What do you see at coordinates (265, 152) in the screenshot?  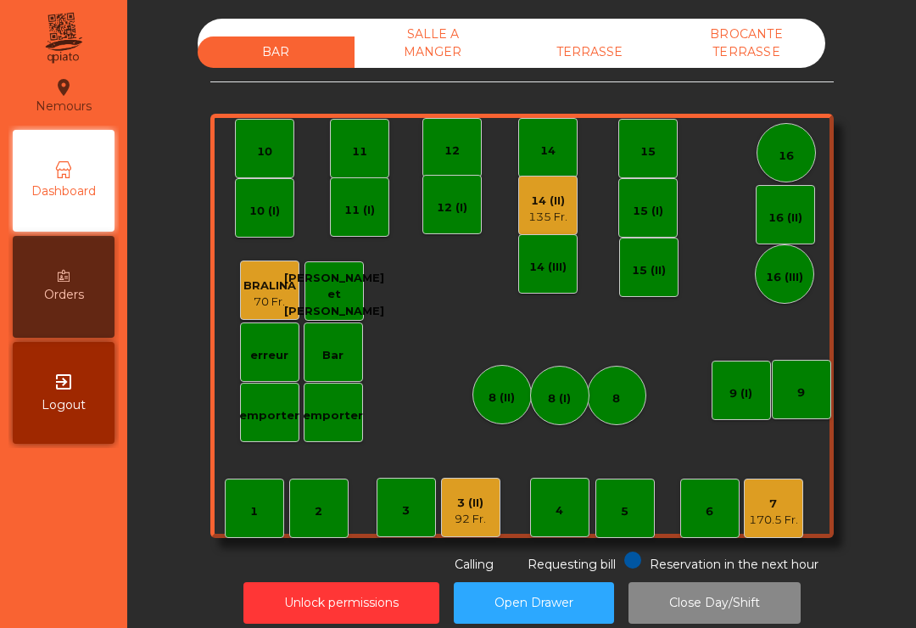 I see `div: 10` at bounding box center [265, 152].